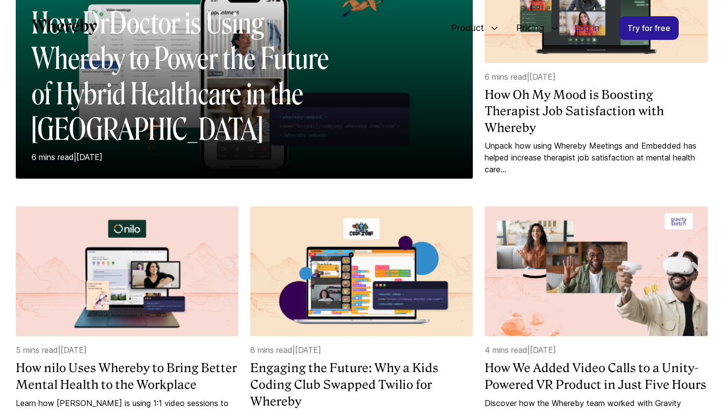  Describe the element at coordinates (64, 27) in the screenshot. I see `svg: Whereby` at that location.